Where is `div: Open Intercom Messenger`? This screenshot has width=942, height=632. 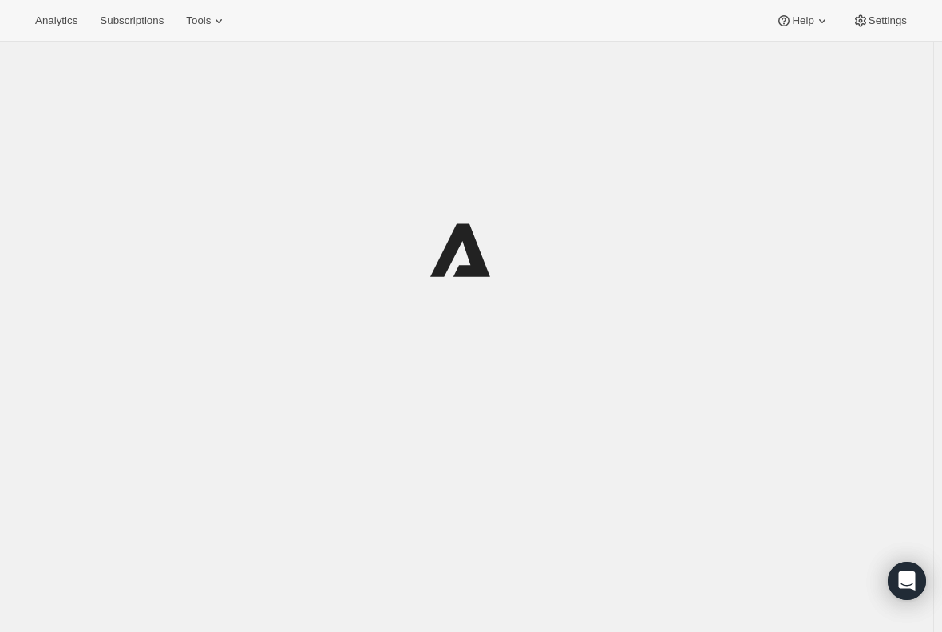 div: Open Intercom Messenger is located at coordinates (907, 581).